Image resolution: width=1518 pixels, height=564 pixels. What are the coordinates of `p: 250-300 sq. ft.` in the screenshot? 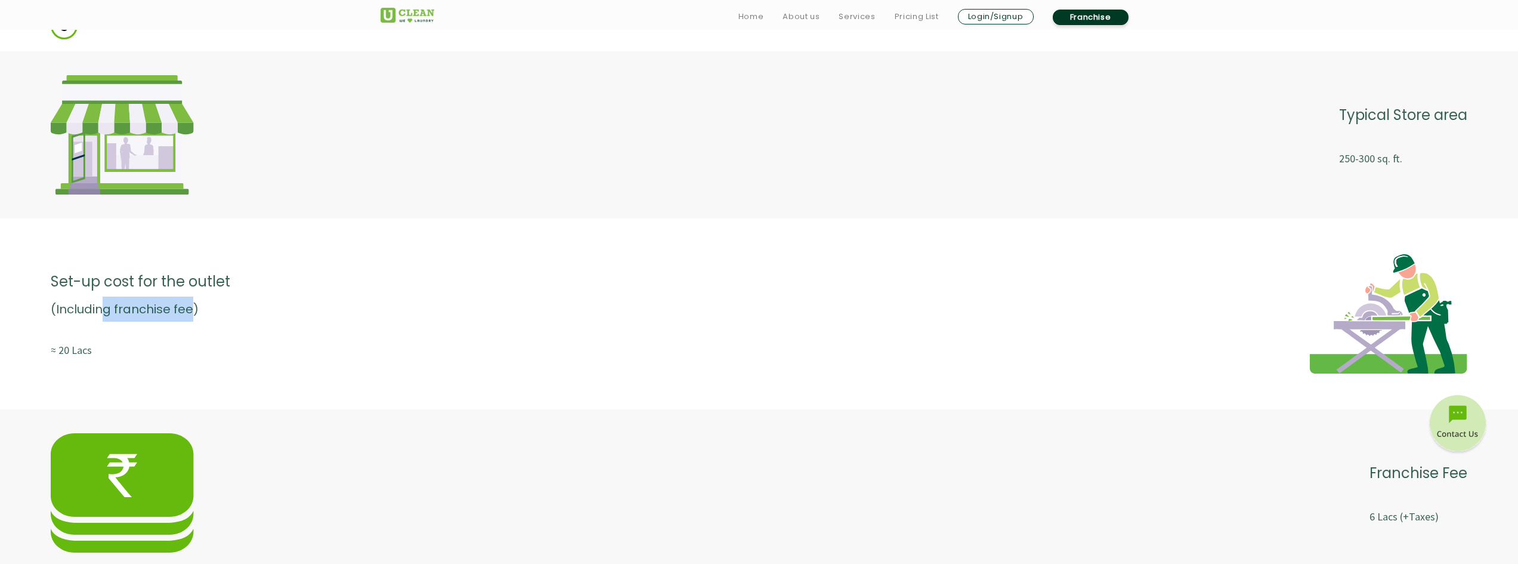 It's located at (1403, 159).